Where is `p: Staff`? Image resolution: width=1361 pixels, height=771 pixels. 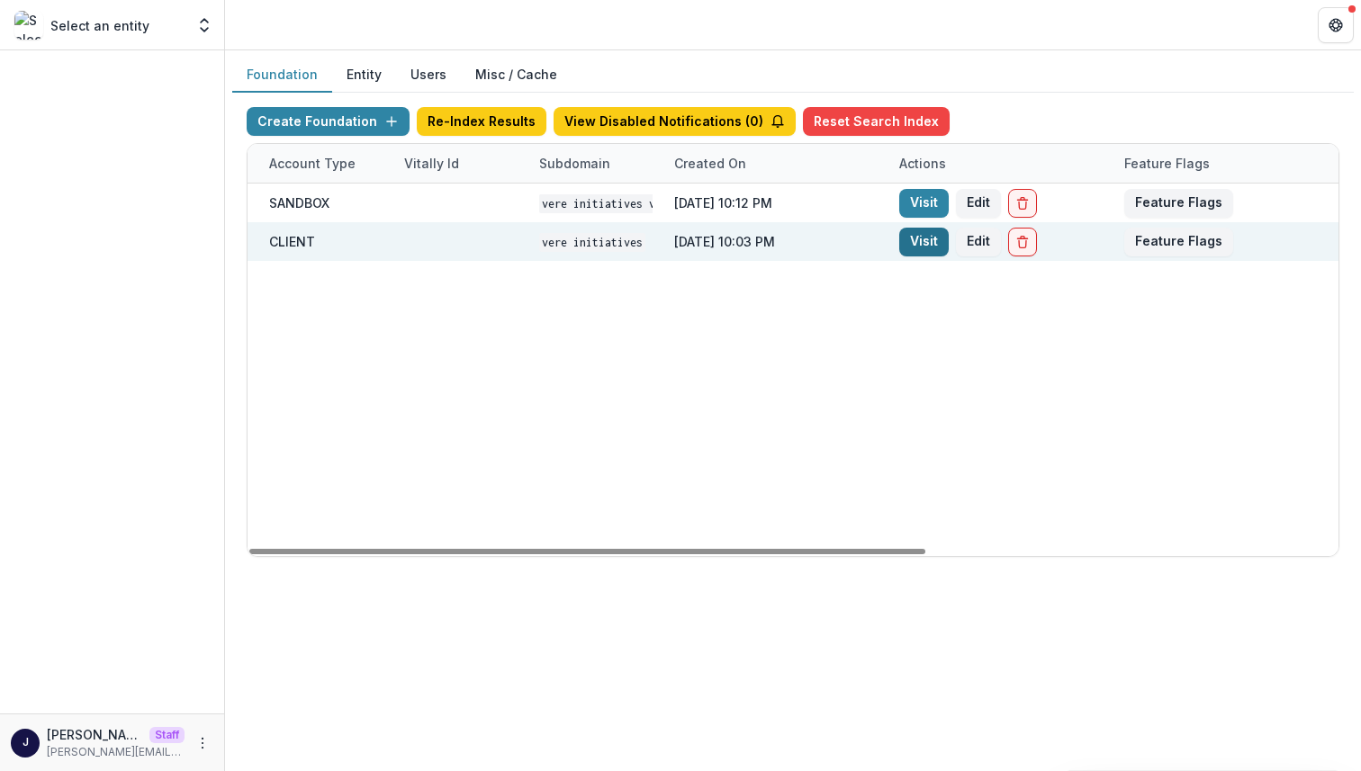
p: Staff is located at coordinates (166, 735).